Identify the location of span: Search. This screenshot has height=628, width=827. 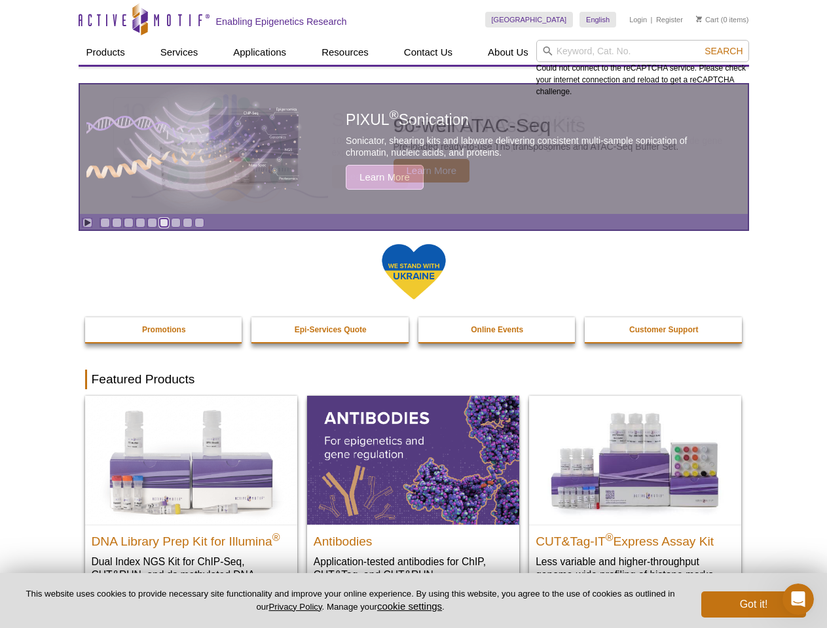
(723, 51).